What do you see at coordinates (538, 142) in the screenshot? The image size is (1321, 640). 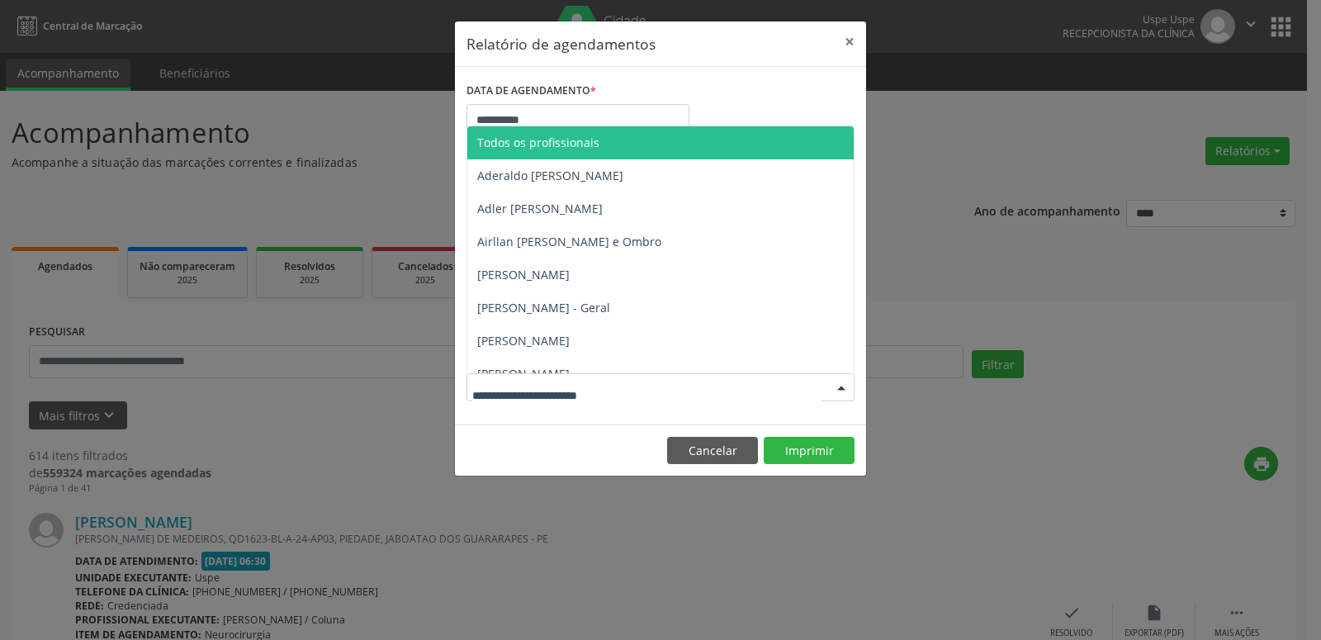 I see `span: Todos os profissionais` at bounding box center [538, 142].